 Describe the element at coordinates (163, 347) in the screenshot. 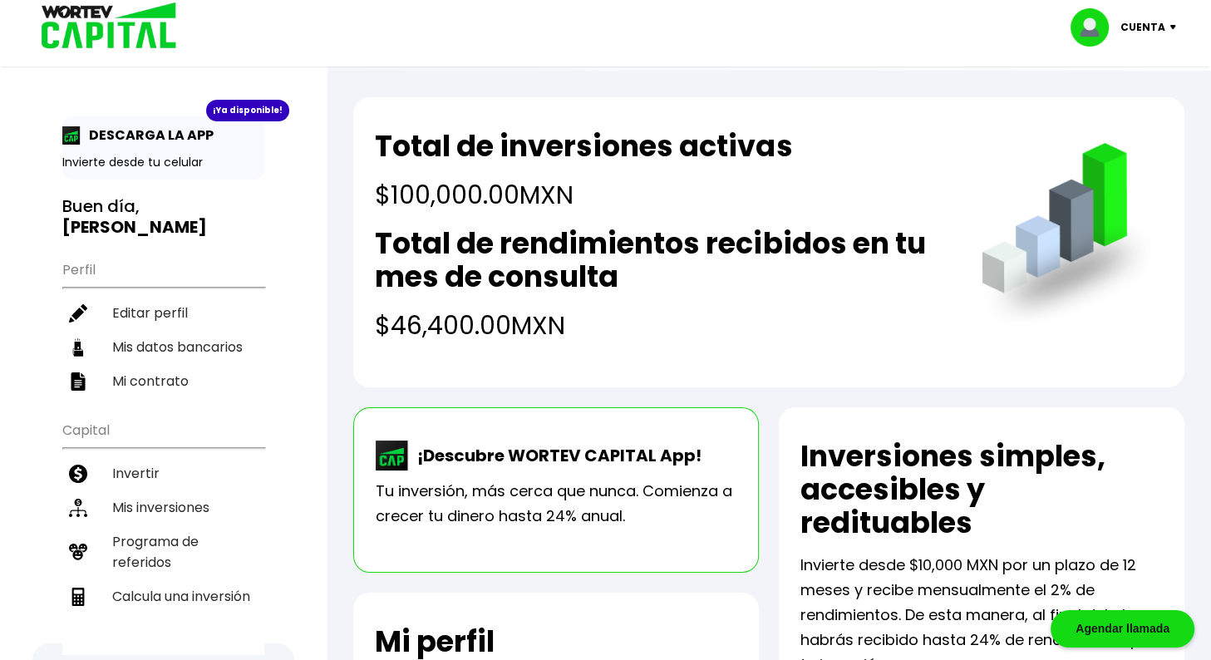

I see `a: Mis datos bancarios` at that location.